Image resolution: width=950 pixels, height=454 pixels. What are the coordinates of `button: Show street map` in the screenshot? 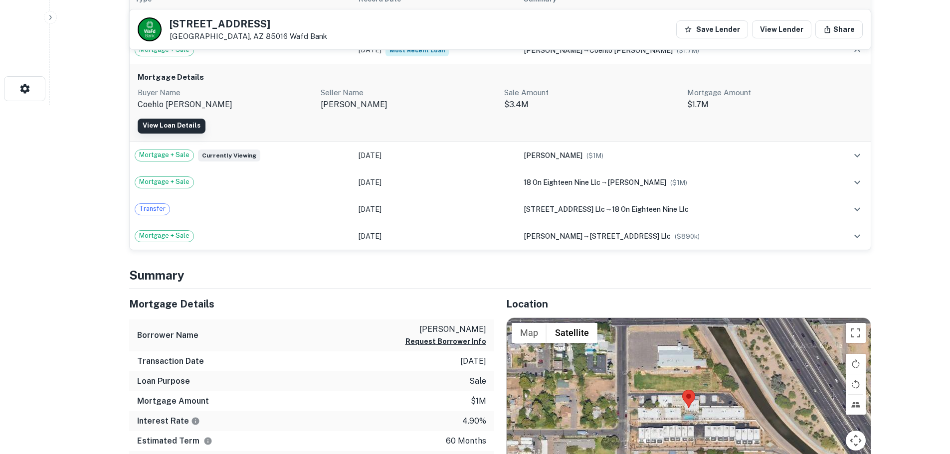 It's located at (529, 333).